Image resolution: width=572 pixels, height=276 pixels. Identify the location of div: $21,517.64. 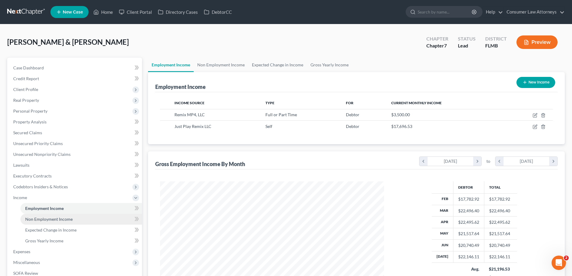
(469, 234).